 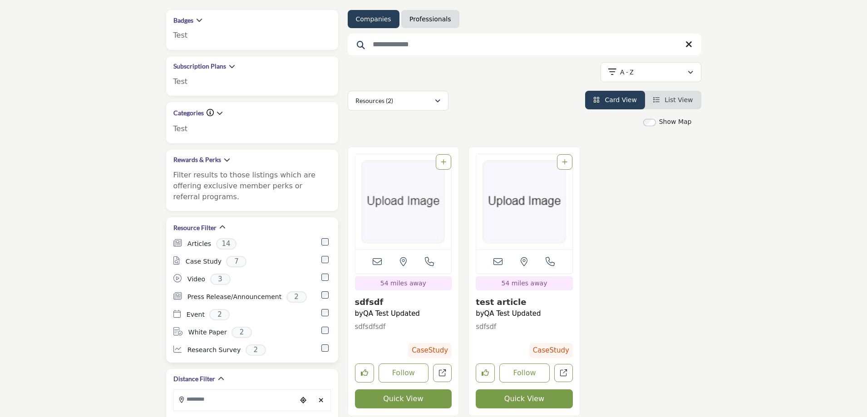 What do you see at coordinates (196, 279) in the screenshot?
I see `label: Video` at bounding box center [196, 279].